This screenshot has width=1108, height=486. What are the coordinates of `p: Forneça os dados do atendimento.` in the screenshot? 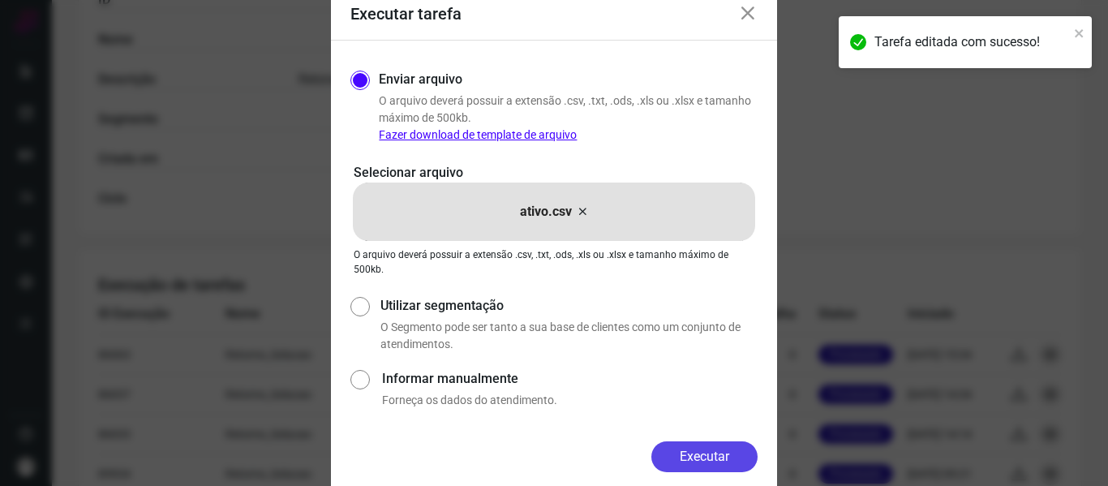 It's located at (569, 400).